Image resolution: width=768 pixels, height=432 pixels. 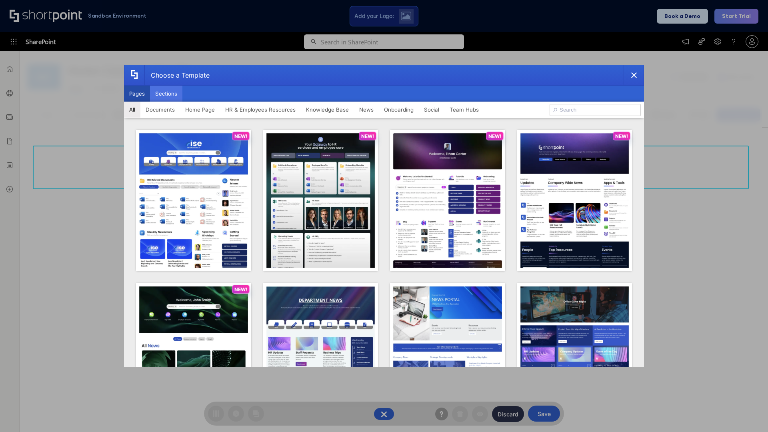 What do you see at coordinates (748, 413) in the screenshot?
I see `div: Chat Widget` at bounding box center [748, 413].